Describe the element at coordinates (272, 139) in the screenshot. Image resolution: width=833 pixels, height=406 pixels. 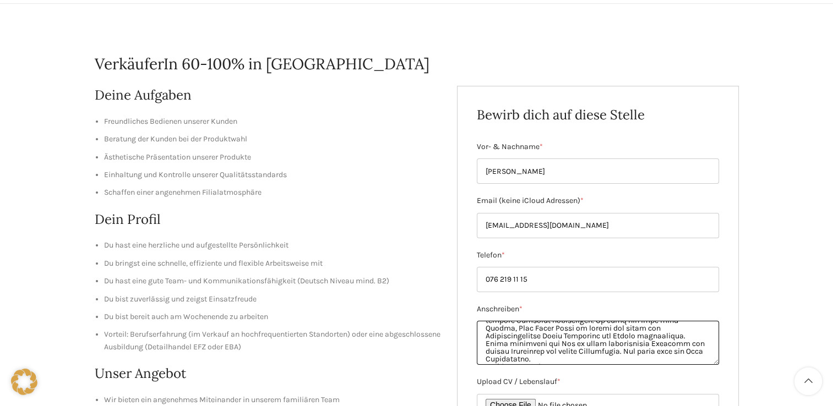
I see `li: Beratung der Kunden bei der Produktwahl` at that location.